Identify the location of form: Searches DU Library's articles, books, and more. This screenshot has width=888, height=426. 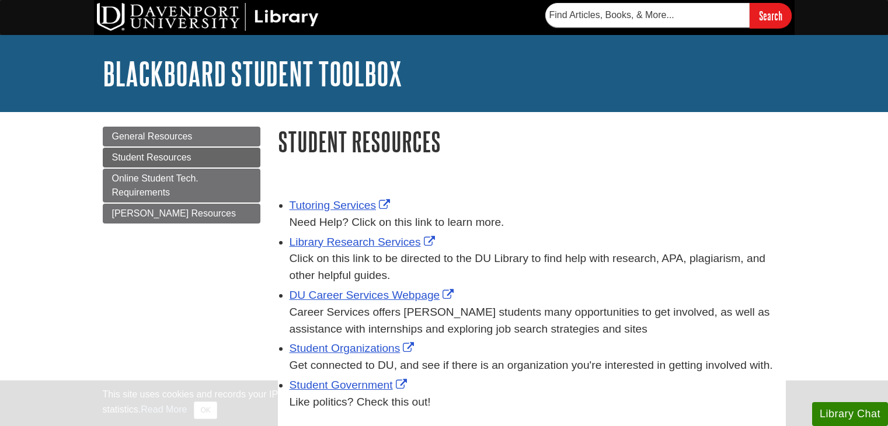
(669, 15).